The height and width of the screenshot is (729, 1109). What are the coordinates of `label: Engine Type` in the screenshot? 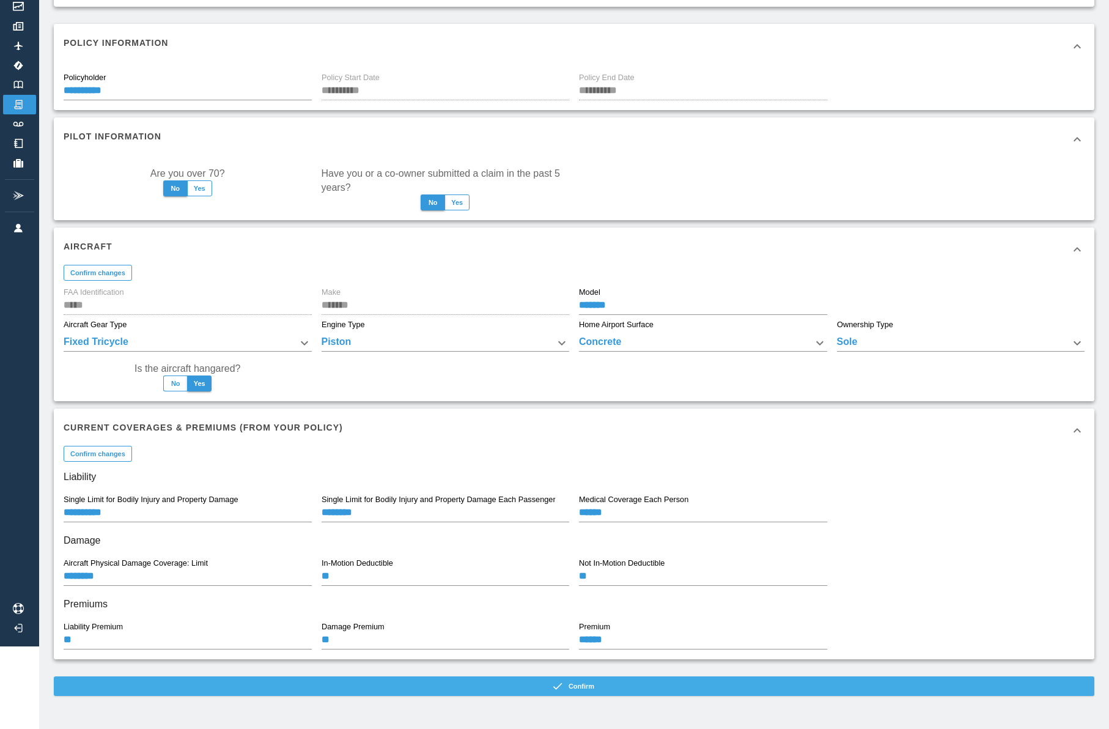 It's located at (343, 325).